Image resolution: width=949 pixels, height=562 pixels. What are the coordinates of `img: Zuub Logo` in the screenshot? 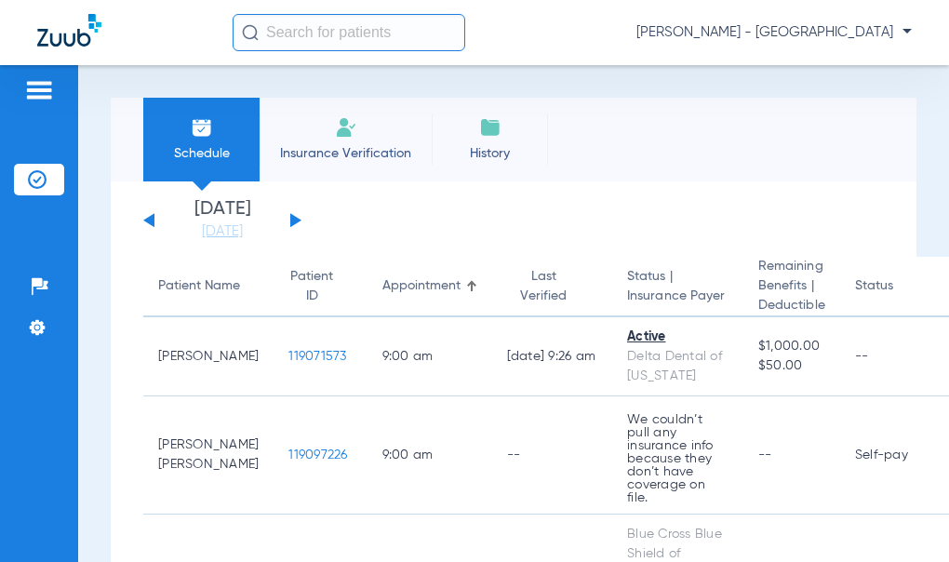 It's located at (69, 30).